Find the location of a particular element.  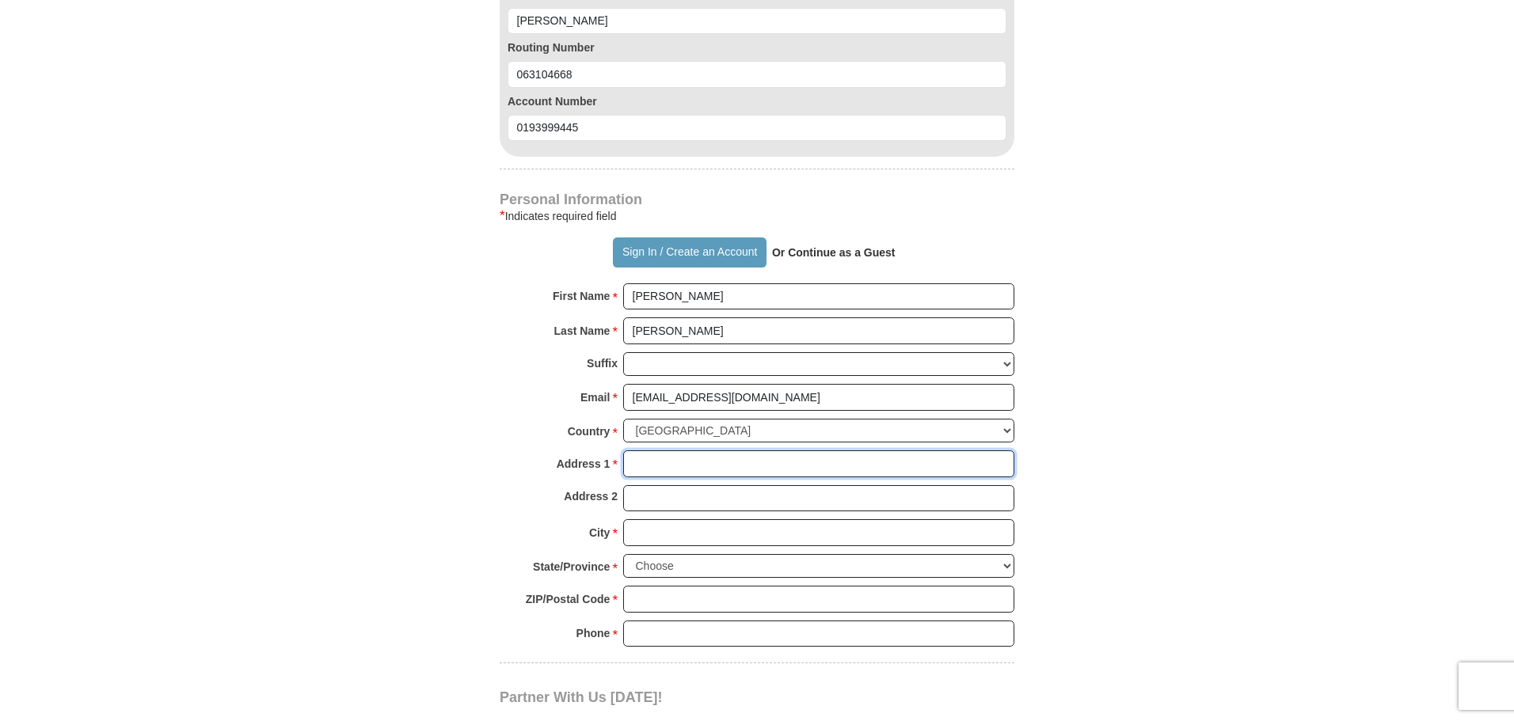

h4: Personal Information is located at coordinates (757, 200).